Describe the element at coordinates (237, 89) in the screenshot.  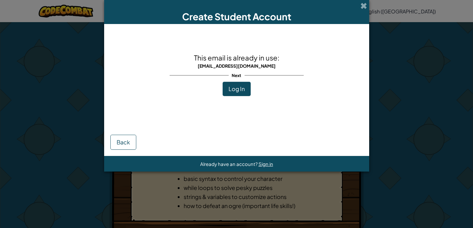
I see `span: Log In` at that location.